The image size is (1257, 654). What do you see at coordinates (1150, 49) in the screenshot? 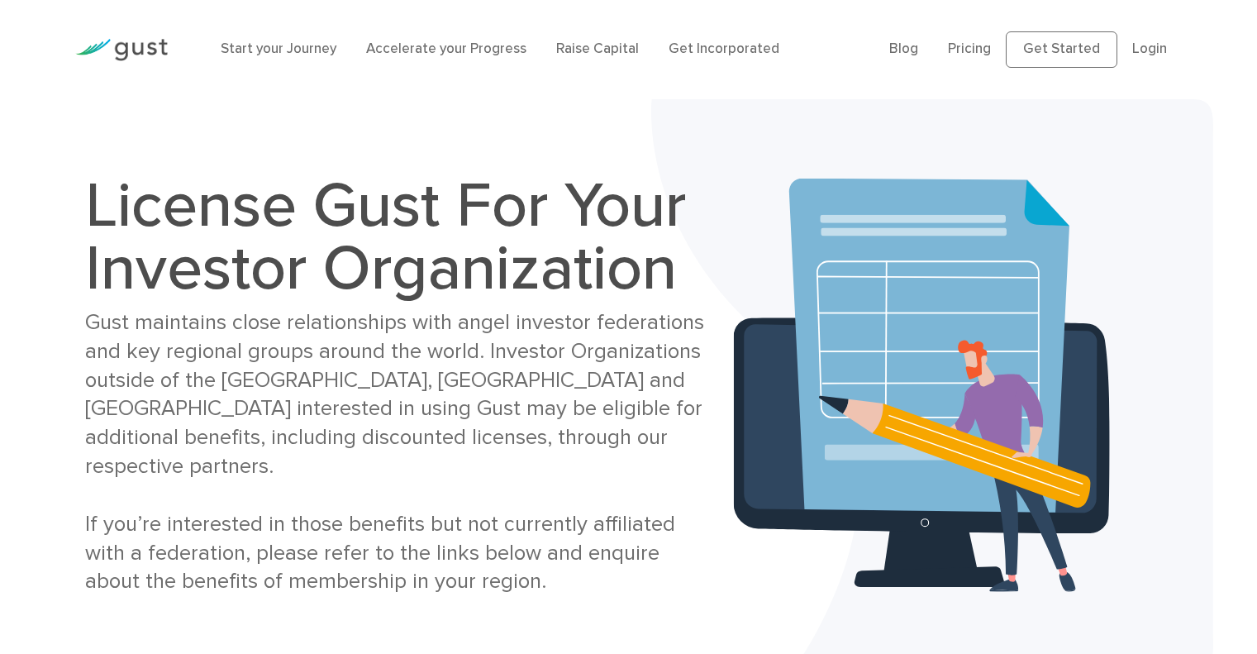
I see `a: Login` at bounding box center [1150, 49].